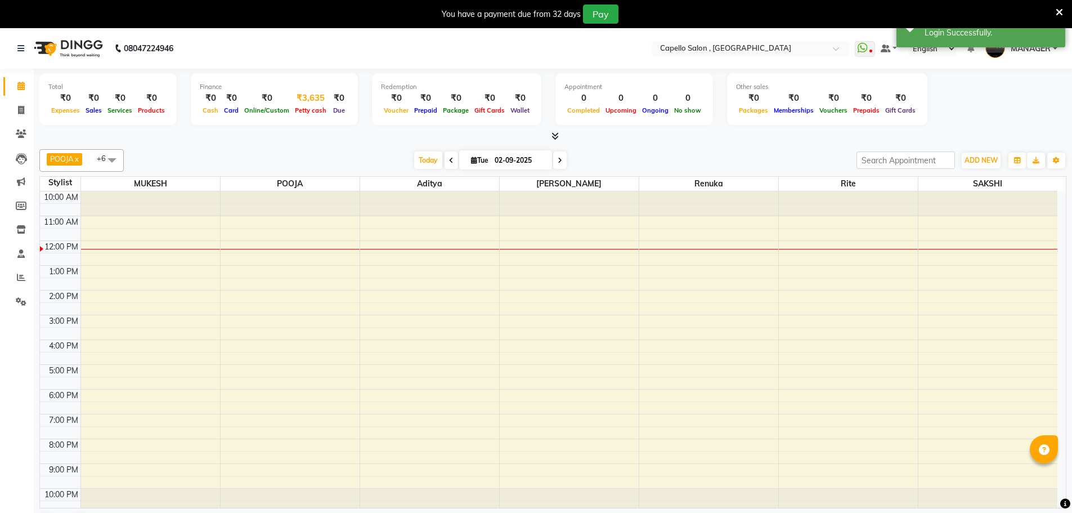 The height and width of the screenshot is (513, 1072). What do you see at coordinates (981, 160) in the screenshot?
I see `button: ADD NEW` at bounding box center [981, 160].